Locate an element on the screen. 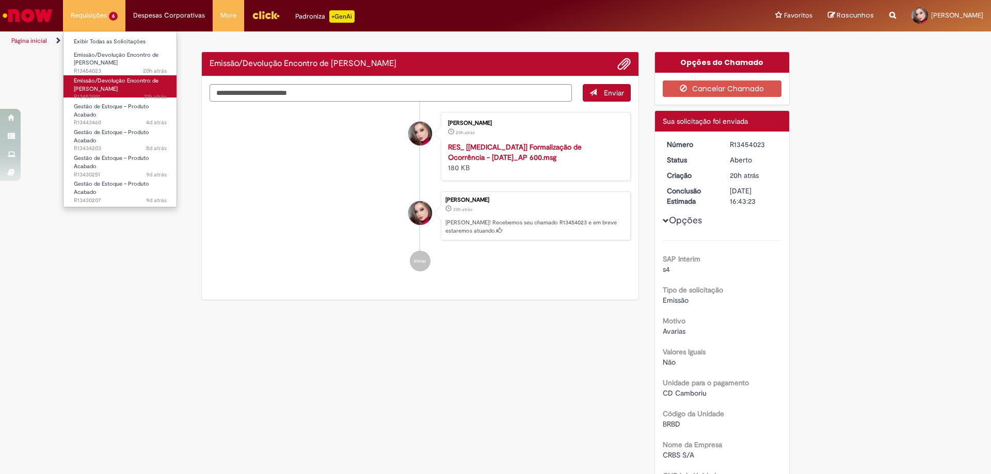  b: Nome da Empresa is located at coordinates (692, 445).